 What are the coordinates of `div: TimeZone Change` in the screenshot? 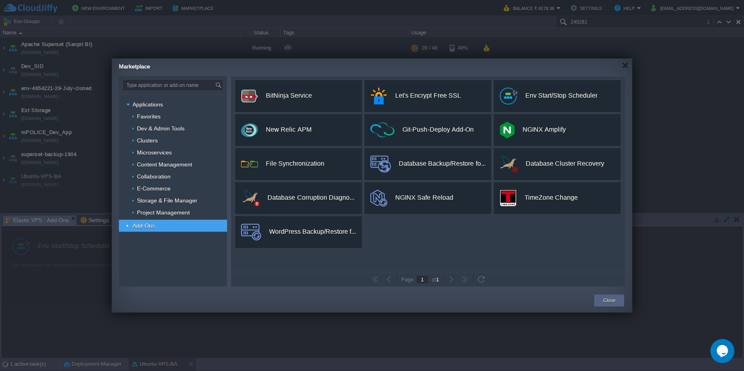 It's located at (551, 198).